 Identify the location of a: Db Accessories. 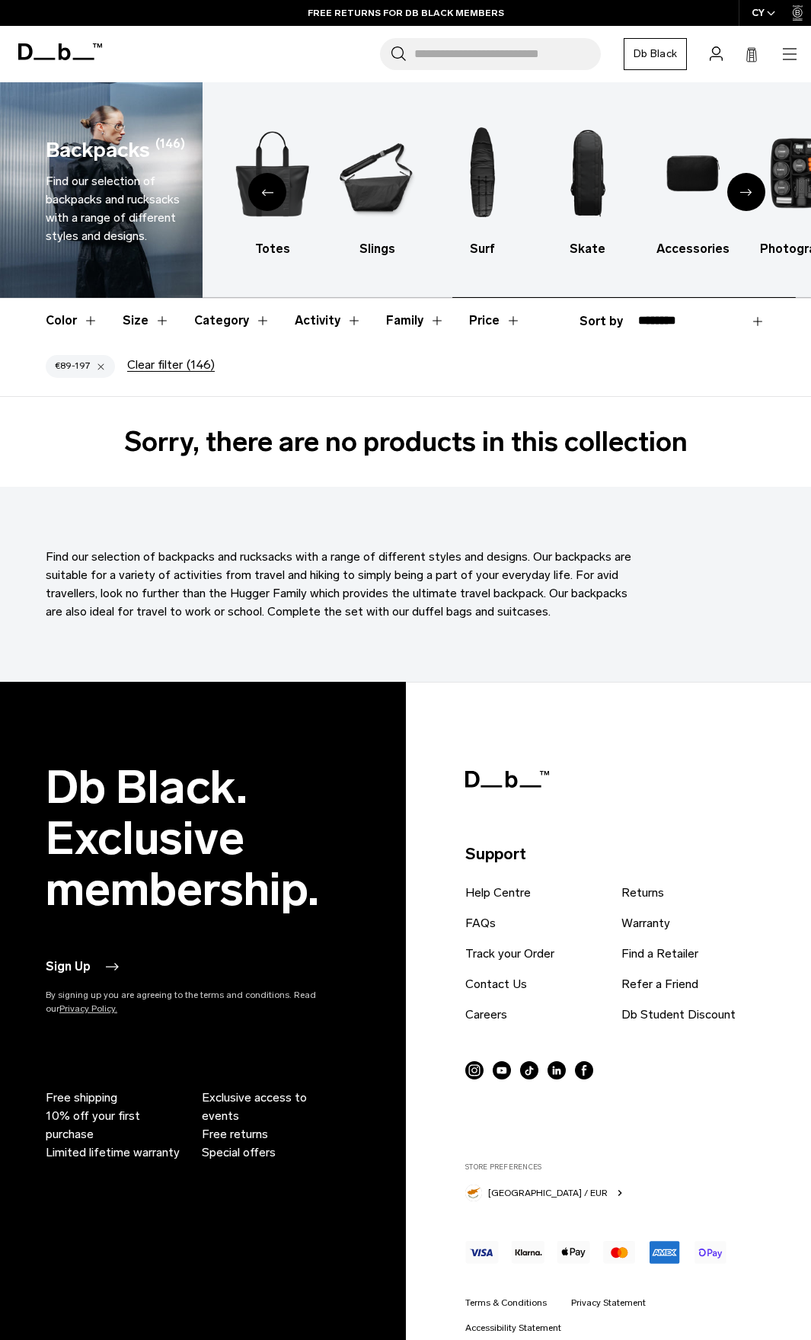
(693, 186).